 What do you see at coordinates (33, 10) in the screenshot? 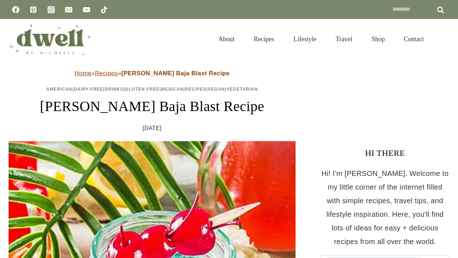
I see `a: Pinterest` at bounding box center [33, 10].